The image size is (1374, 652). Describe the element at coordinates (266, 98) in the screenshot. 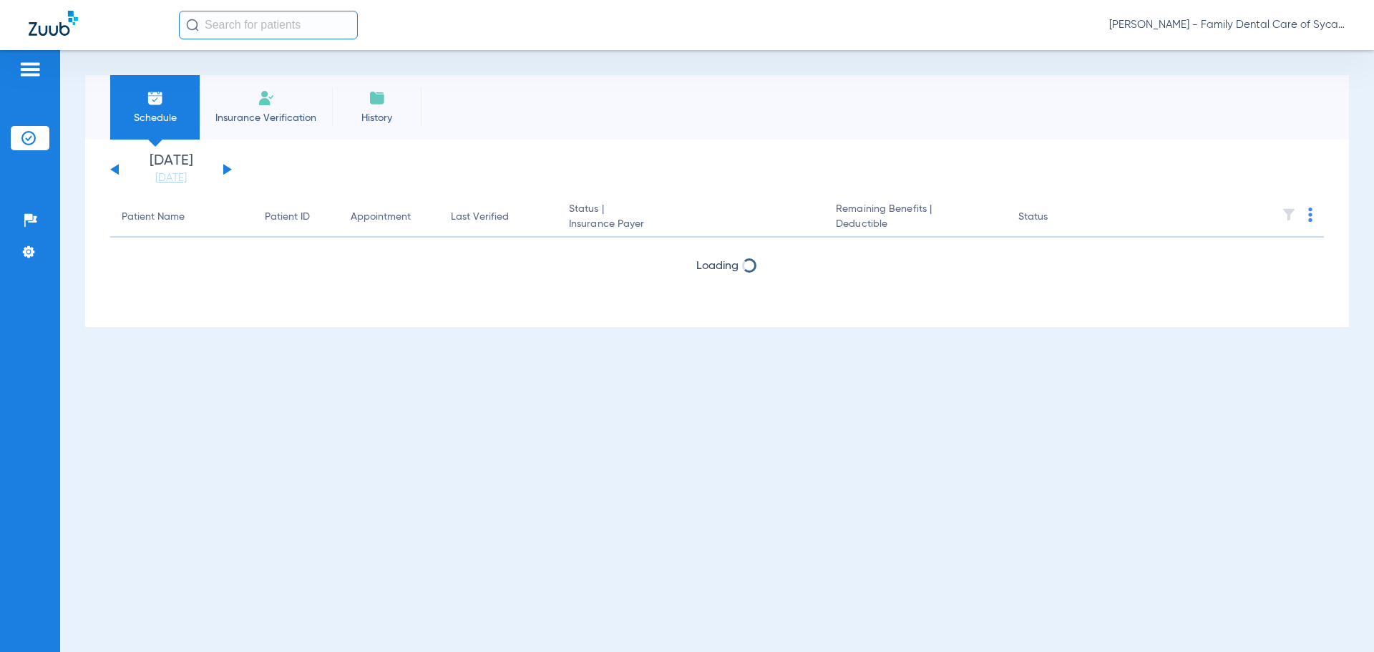

I see `img: Manual Insurance Verification` at that location.